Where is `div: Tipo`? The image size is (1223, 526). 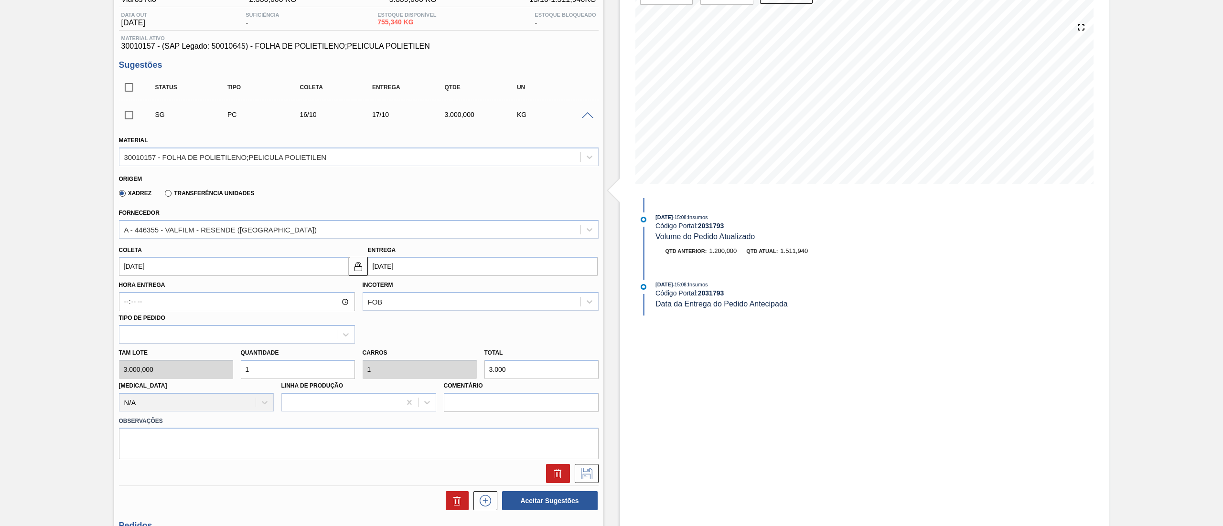
div: Tipo is located at coordinates (266, 87).